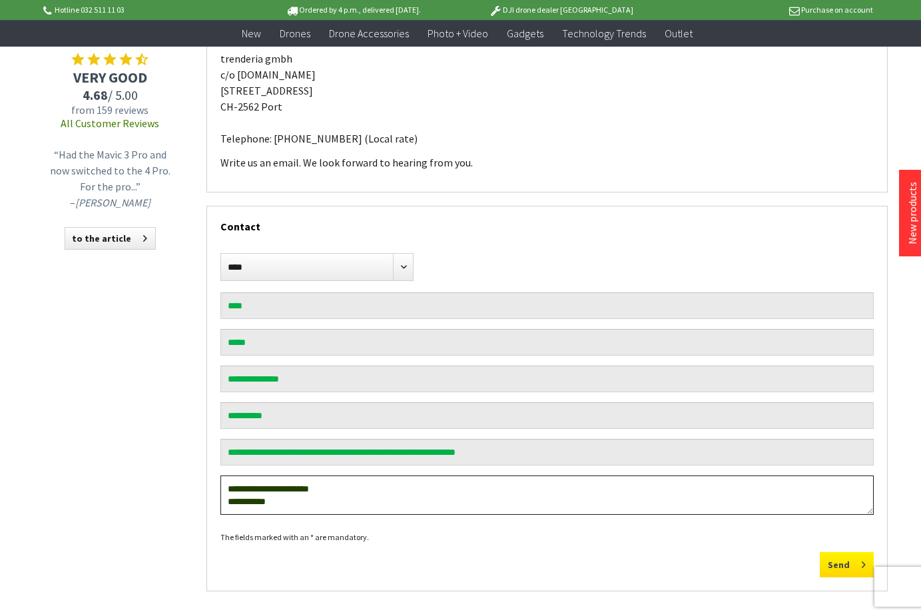  I want to click on a: Drone Accessories, so click(369, 33).